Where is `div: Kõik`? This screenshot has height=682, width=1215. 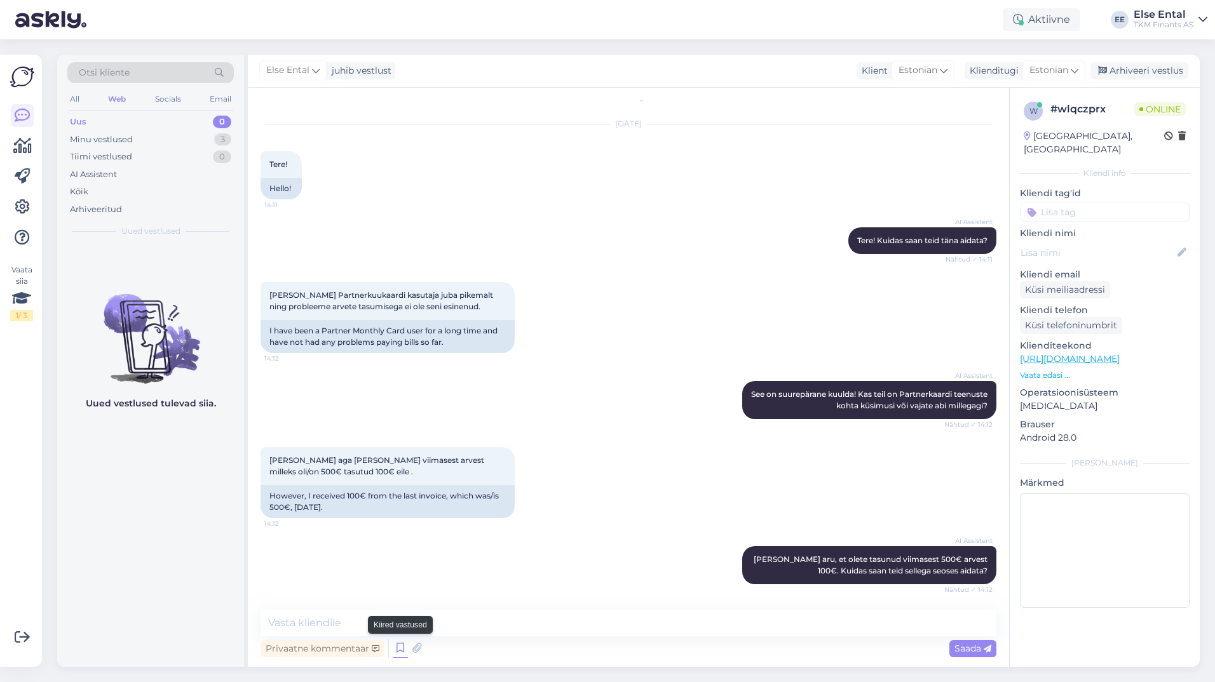 div: Kõik is located at coordinates (79, 192).